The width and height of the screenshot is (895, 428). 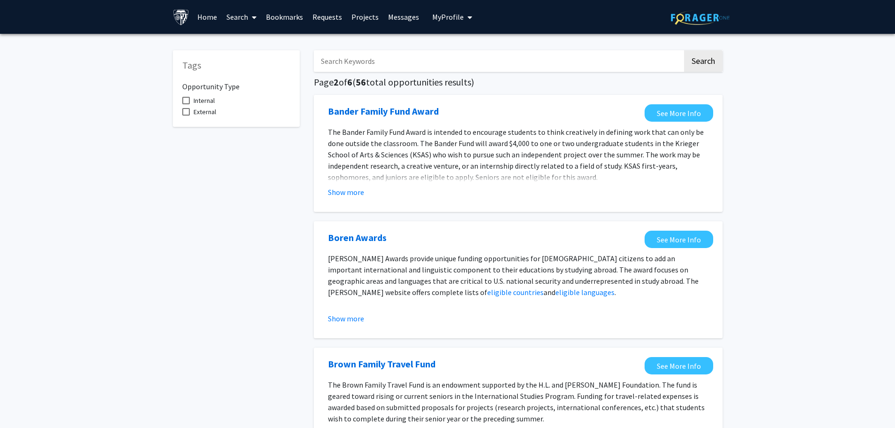 I want to click on a: Projects, so click(x=365, y=17).